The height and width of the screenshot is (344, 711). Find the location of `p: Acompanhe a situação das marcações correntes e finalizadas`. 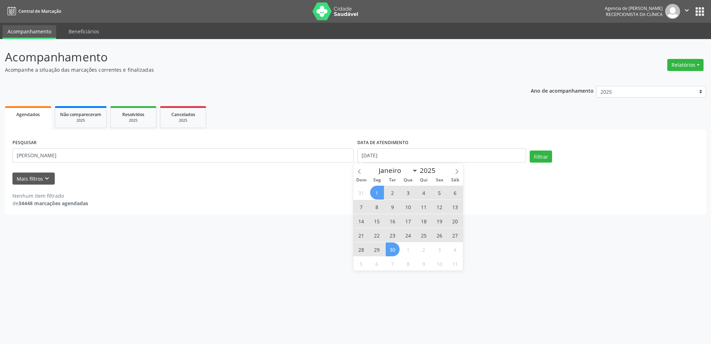

p: Acompanhe a situação das marcações correntes e finalizadas is located at coordinates (250, 70).